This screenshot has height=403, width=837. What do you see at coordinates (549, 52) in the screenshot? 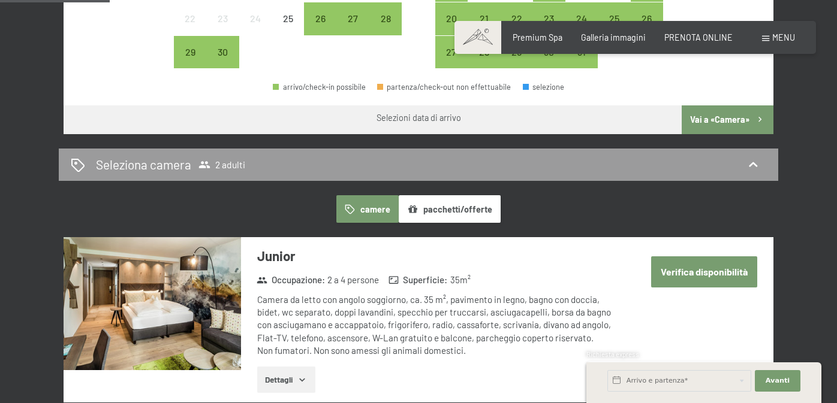
I see `div: Thu Oct 30 2025` at bounding box center [549, 52].